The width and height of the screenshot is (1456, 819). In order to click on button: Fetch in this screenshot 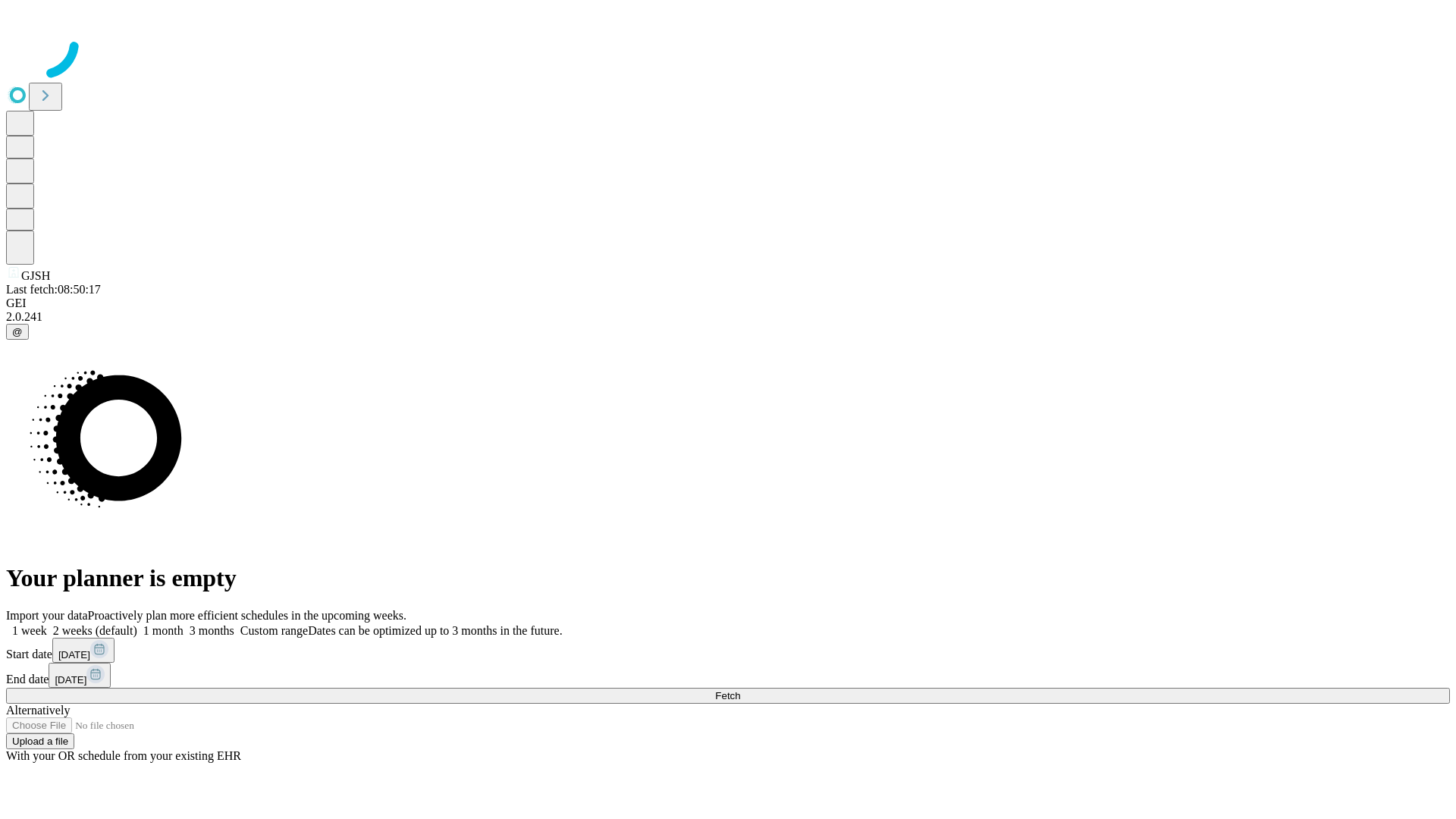, I will do `click(728, 695)`.